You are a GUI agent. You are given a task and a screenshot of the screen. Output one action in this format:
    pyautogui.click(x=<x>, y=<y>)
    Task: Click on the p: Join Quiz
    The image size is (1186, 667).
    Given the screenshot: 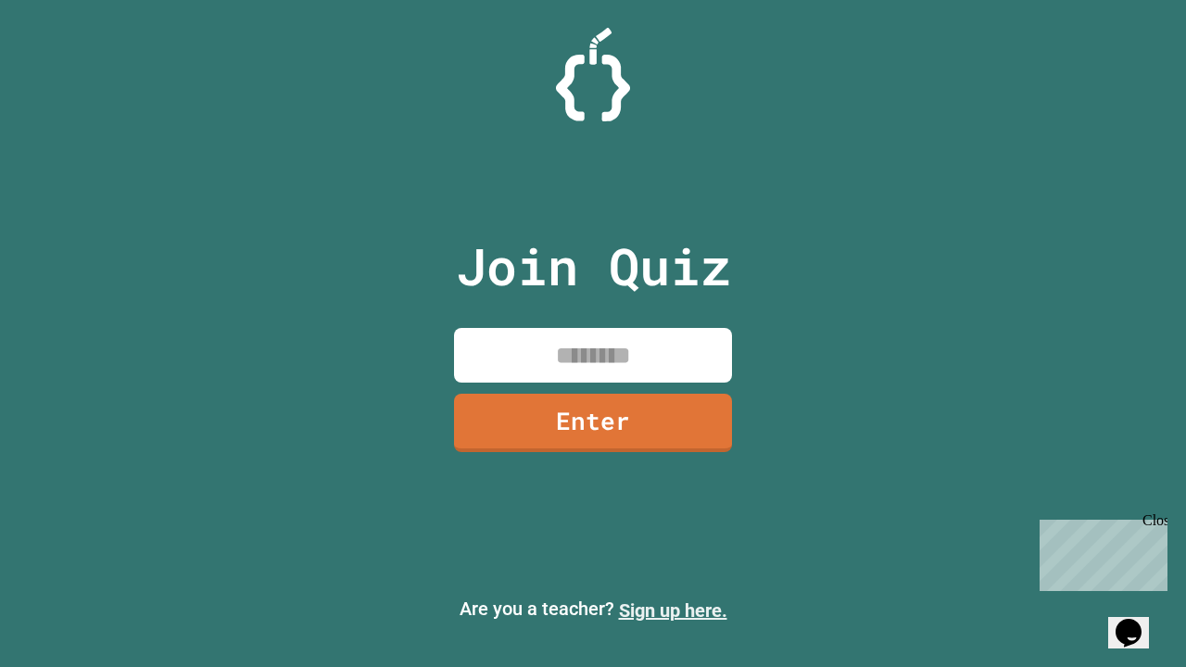 What is the action you would take?
    pyautogui.click(x=593, y=266)
    